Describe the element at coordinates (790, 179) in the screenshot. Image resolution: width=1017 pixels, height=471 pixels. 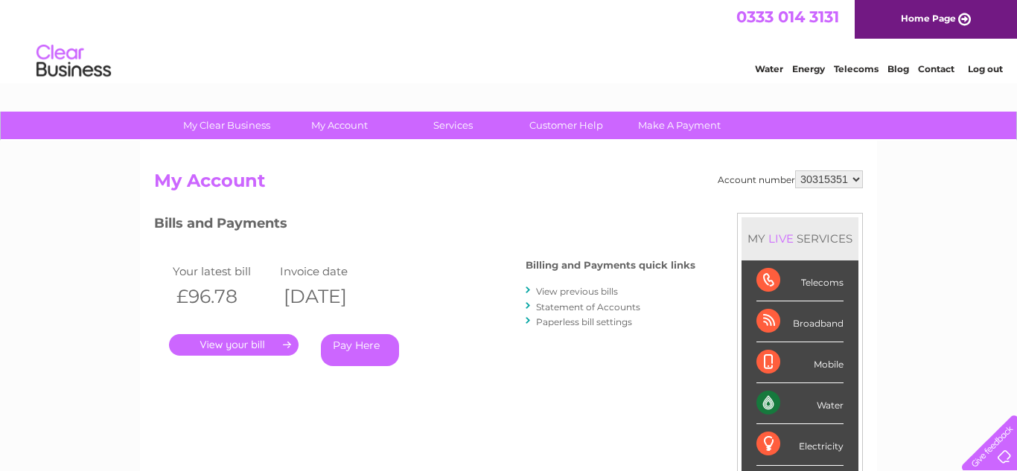
I see `div: Account number` at that location.